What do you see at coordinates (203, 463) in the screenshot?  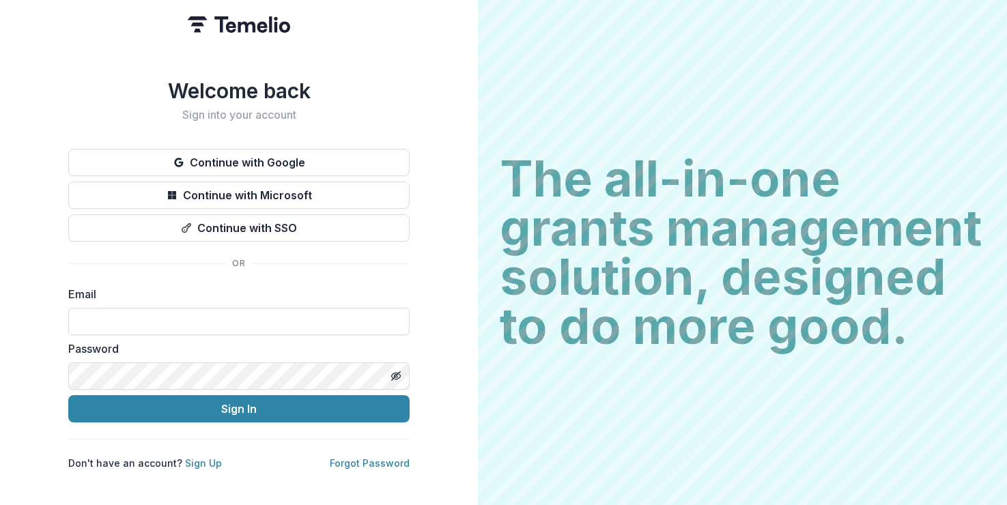 I see `a: Sign Up` at bounding box center [203, 463].